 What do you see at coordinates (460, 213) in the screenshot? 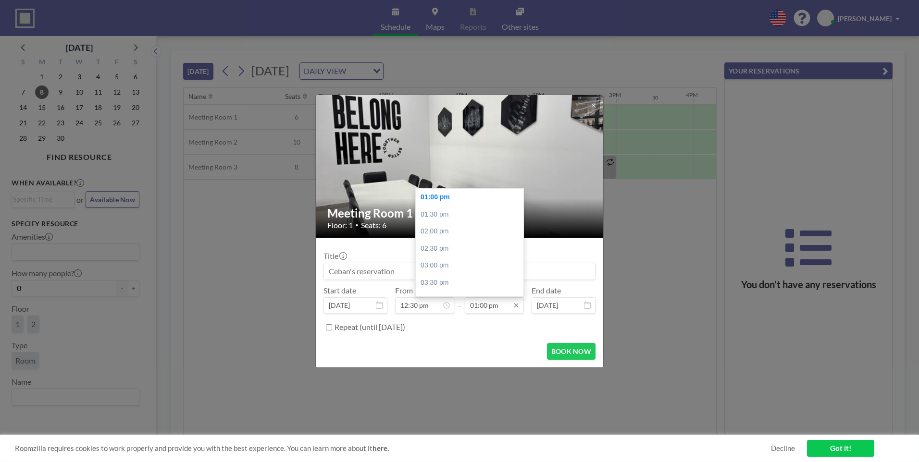
I see `h2: Meeting Room 1` at bounding box center [460, 213].